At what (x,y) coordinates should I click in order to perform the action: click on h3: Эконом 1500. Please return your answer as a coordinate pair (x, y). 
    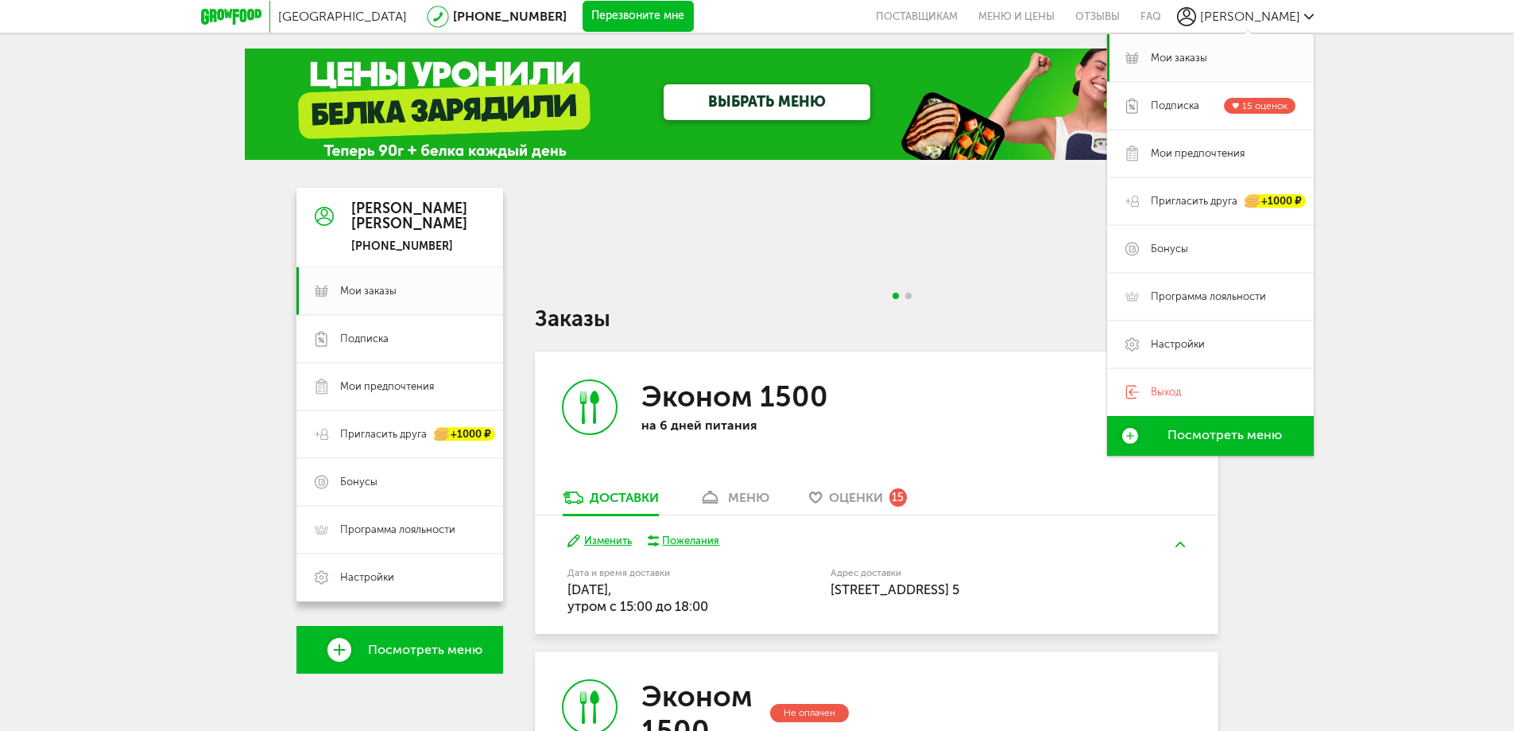
    Looking at the image, I should click on (735, 396).